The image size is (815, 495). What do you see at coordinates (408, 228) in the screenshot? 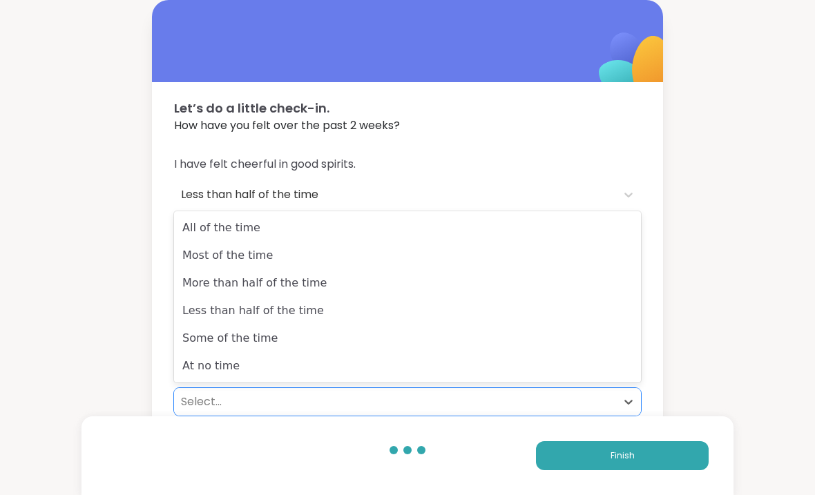
I see `div: All of the time` at bounding box center [408, 228].